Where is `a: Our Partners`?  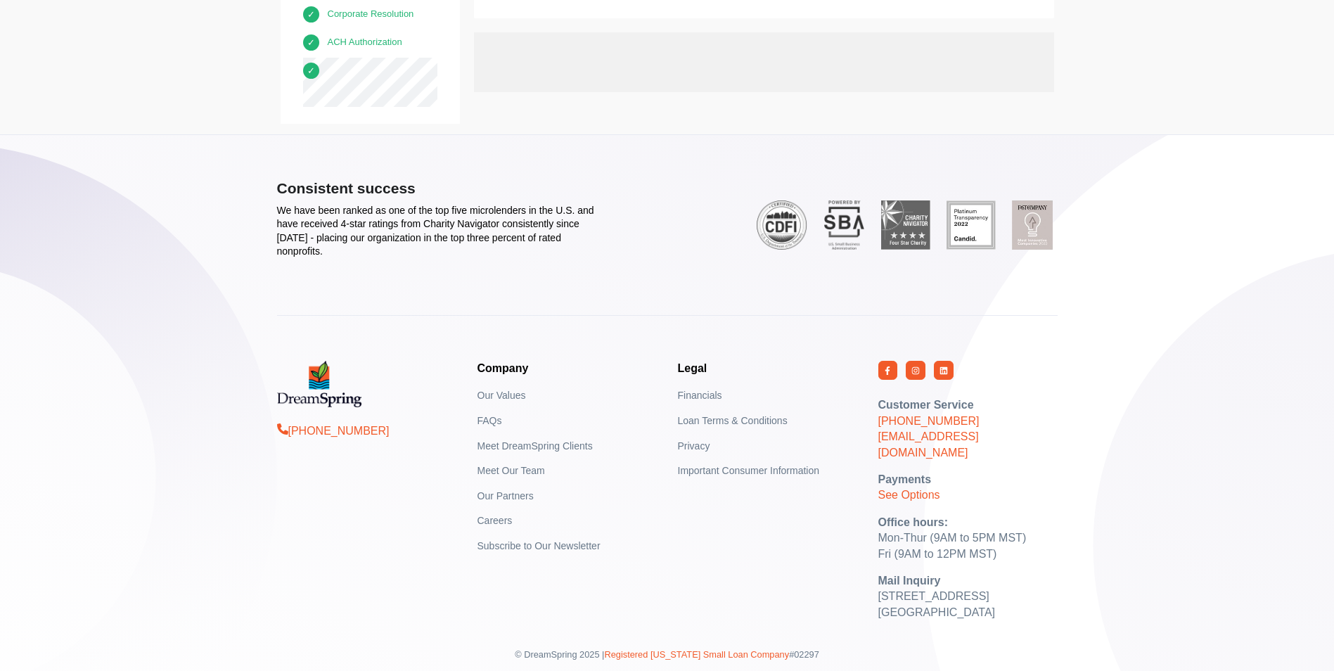
a: Our Partners is located at coordinates (506, 496).